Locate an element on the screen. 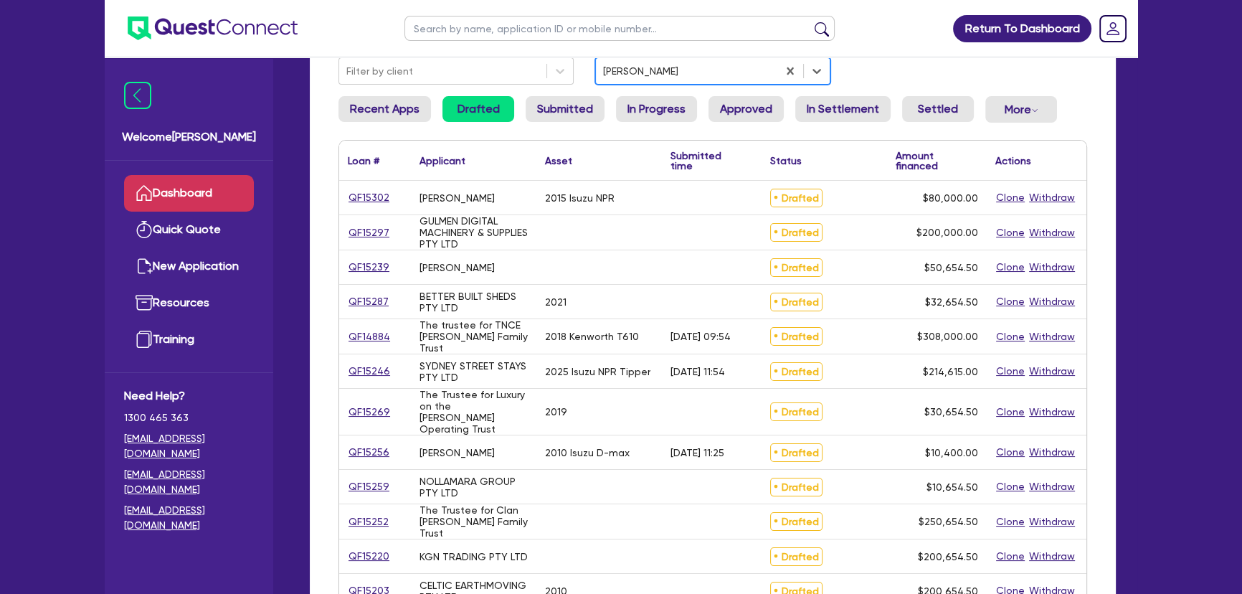 Image resolution: width=1242 pixels, height=594 pixels. a: Drafted is located at coordinates (478, 109).